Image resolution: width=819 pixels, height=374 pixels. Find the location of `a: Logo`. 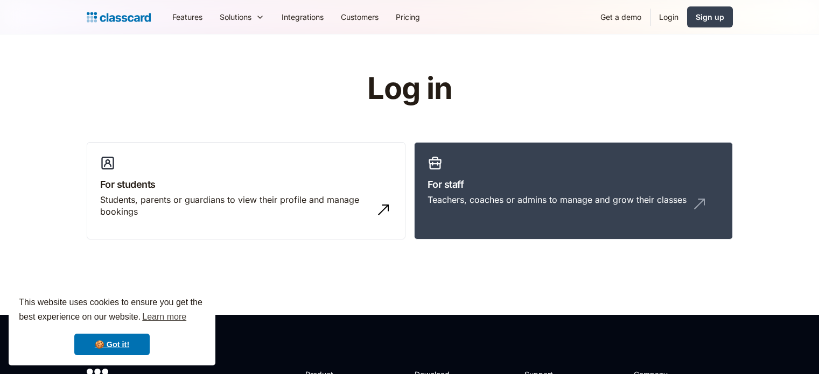

a: Logo is located at coordinates (118, 17).